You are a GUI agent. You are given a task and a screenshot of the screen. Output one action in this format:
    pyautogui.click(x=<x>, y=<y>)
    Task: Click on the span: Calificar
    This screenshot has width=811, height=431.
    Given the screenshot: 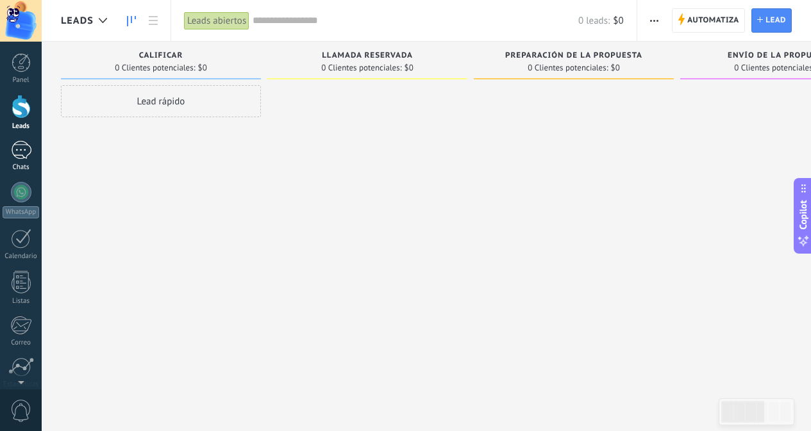 What is the action you would take?
    pyautogui.click(x=161, y=56)
    